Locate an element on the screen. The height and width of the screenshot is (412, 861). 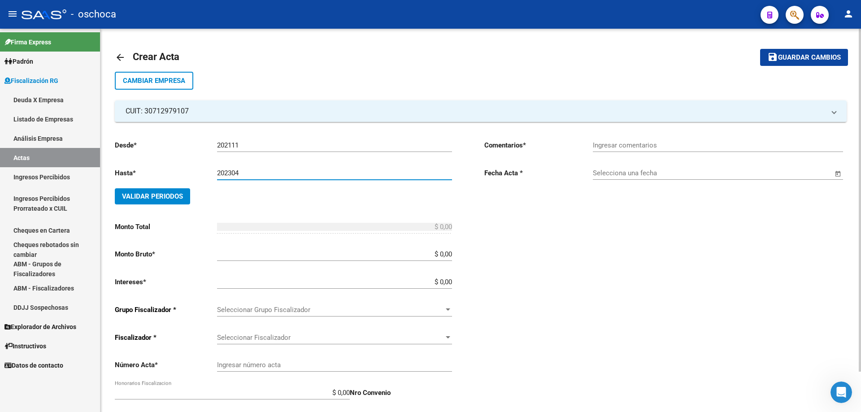
p: Monto Bruto is located at coordinates (166, 254).